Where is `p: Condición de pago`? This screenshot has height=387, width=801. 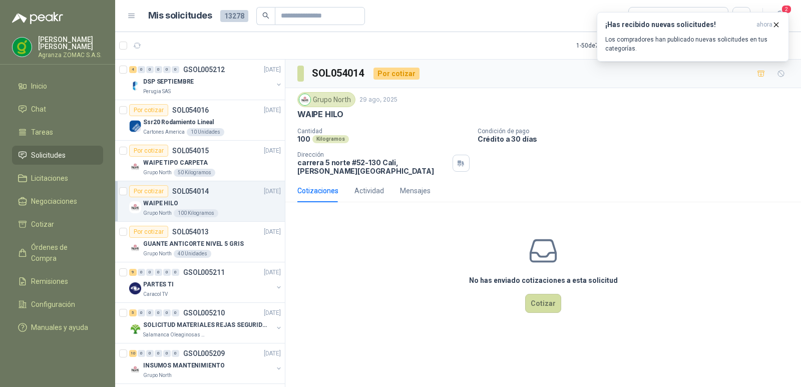
p: Condición de pago is located at coordinates (637, 131).